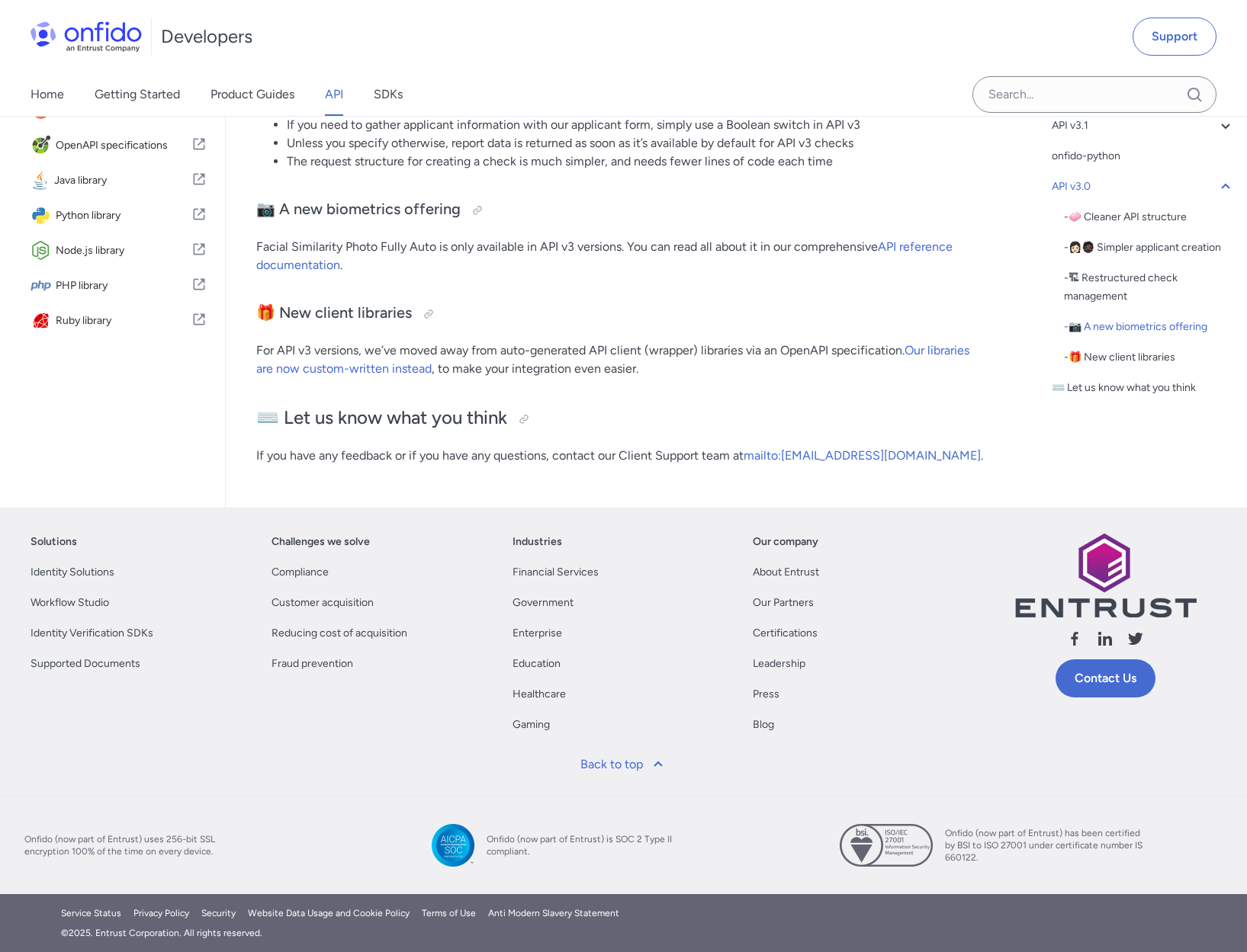 Image resolution: width=1247 pixels, height=952 pixels. What do you see at coordinates (1074, 641) in the screenshot?
I see `a: Follow us facebook` at bounding box center [1074, 641].